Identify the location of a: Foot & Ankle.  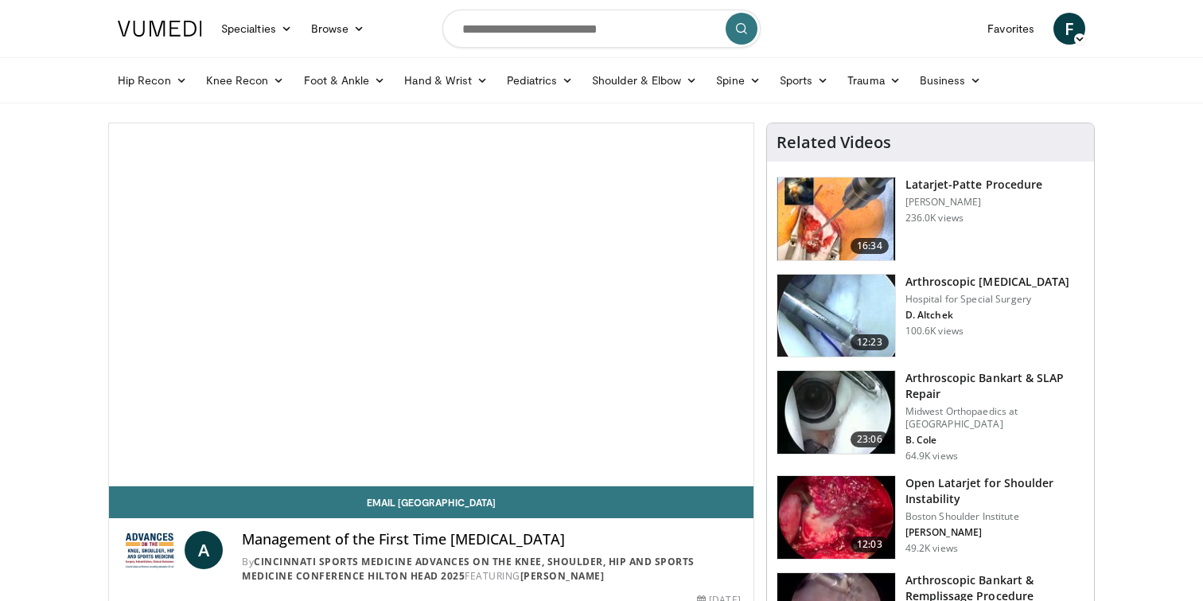
(345, 80).